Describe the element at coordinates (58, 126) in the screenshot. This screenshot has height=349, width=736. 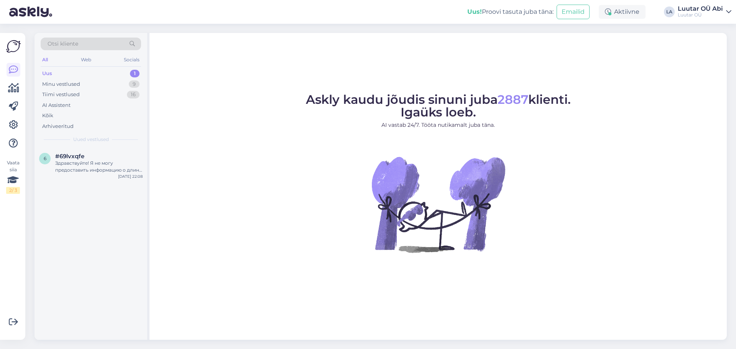
I see `div: Arhiveeritud` at that location.